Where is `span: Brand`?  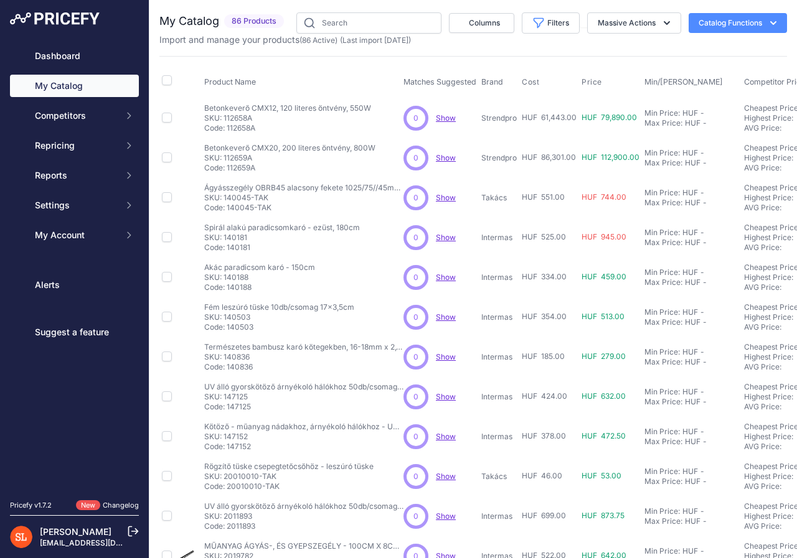
span: Brand is located at coordinates (492, 82).